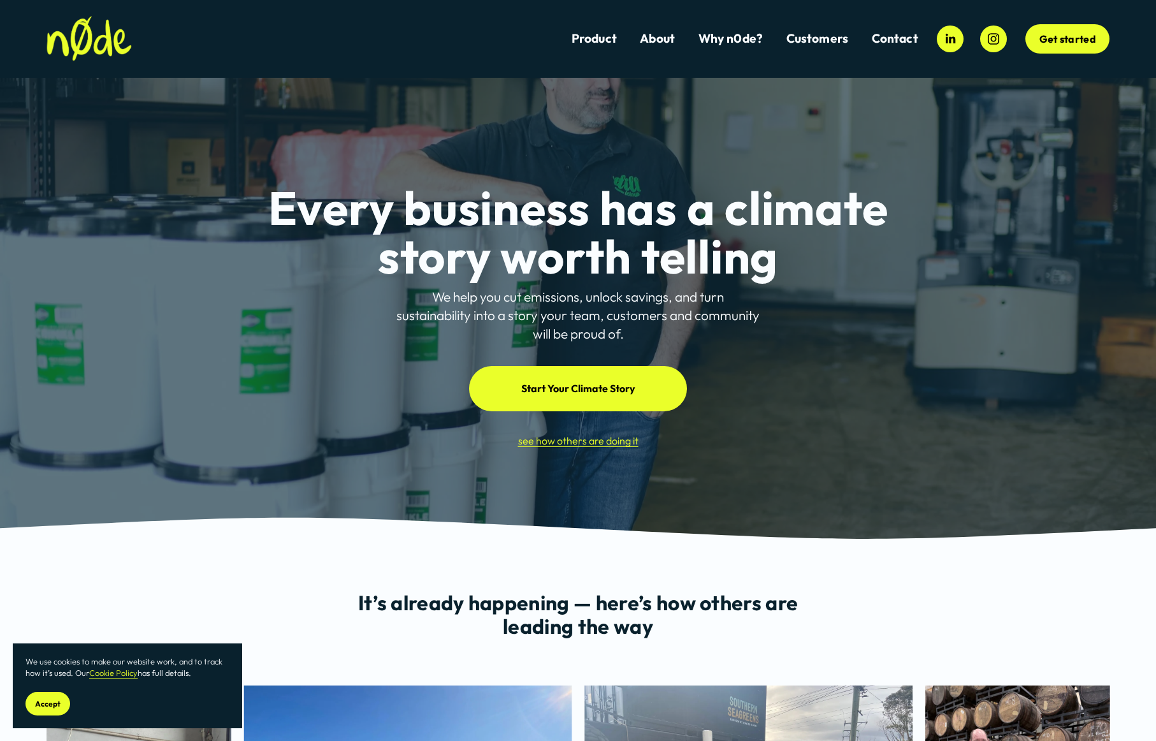 This screenshot has width=1156, height=741. Describe the element at coordinates (127, 667) in the screenshot. I see `p: We use cookies to make our website work, and to track how it’s used. Our has full details.` at that location.